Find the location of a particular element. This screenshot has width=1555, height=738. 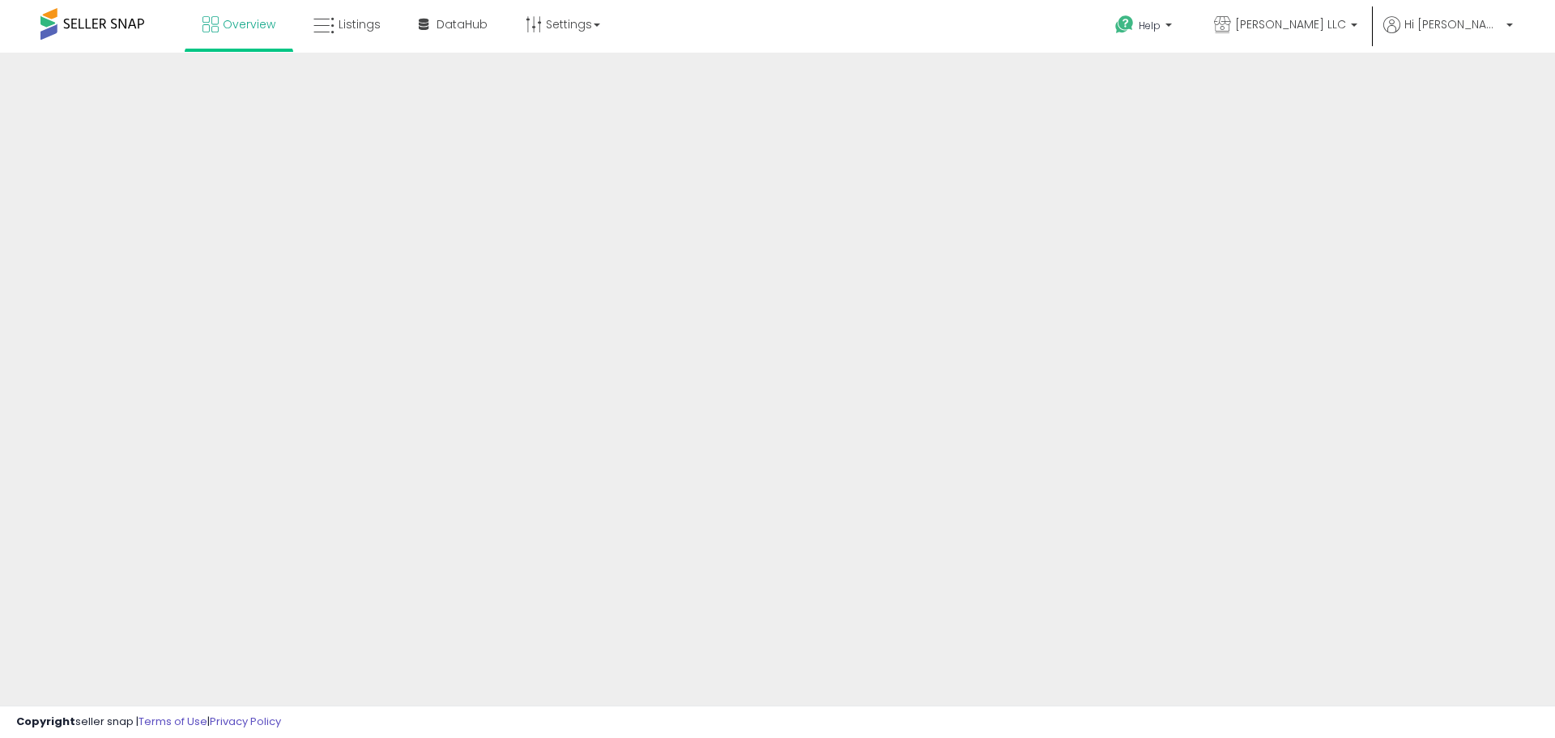

span: Overview is located at coordinates (249, 24).